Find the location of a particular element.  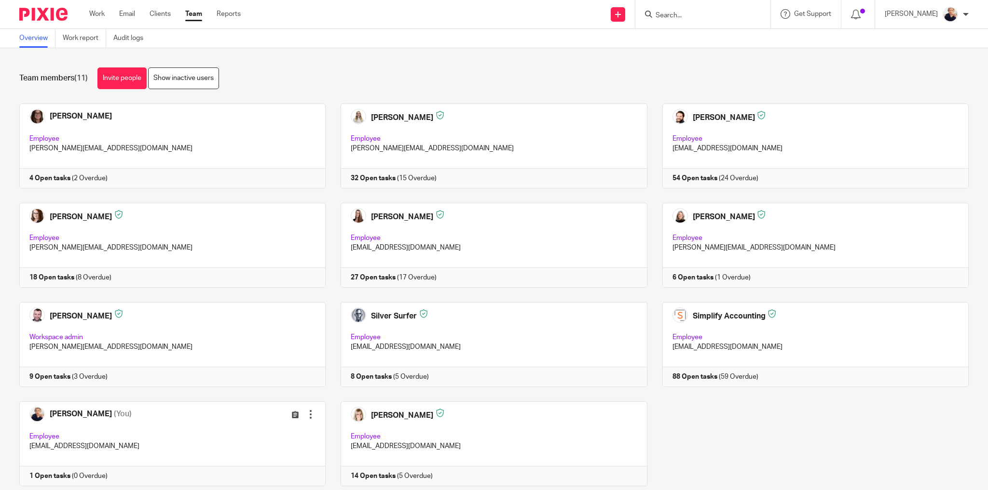

a: Reports is located at coordinates (229, 14).